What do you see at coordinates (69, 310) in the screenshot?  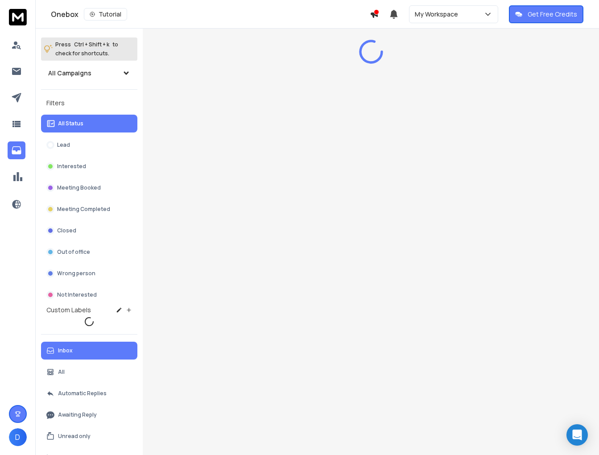 I see `h3: Custom Labels` at bounding box center [69, 310].